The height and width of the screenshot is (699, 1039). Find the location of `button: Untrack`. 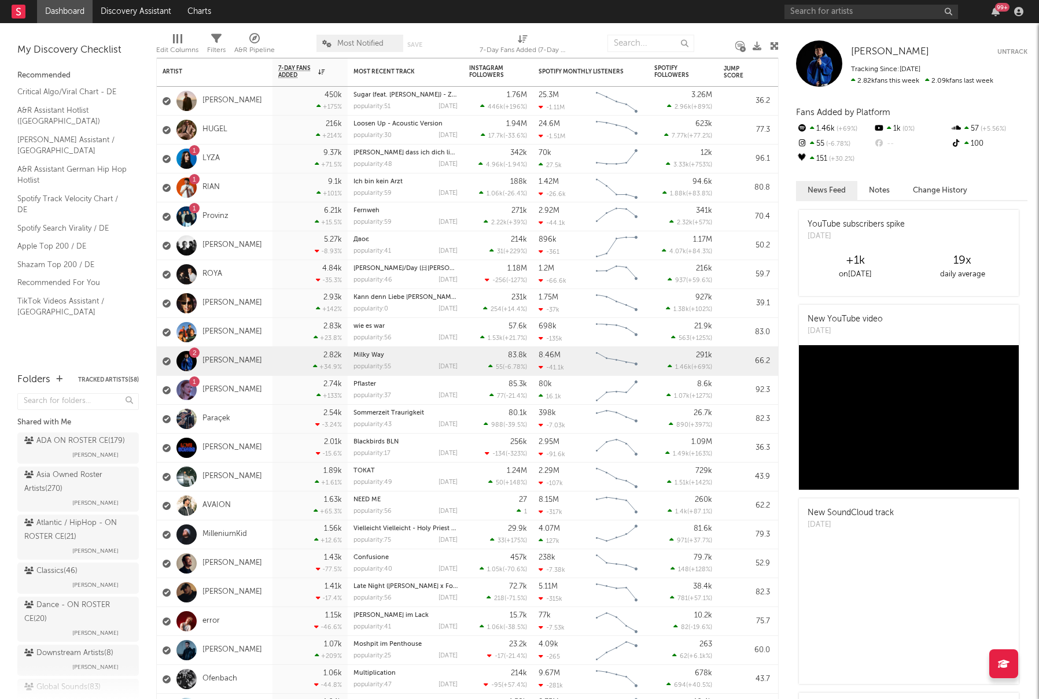

button: Untrack is located at coordinates (1012, 52).